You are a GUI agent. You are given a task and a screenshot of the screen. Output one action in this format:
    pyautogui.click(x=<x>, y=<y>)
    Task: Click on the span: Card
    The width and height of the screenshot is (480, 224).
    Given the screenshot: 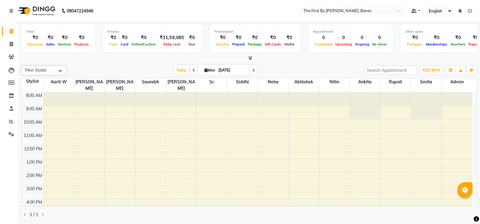 What is the action you would take?
    pyautogui.click(x=125, y=44)
    